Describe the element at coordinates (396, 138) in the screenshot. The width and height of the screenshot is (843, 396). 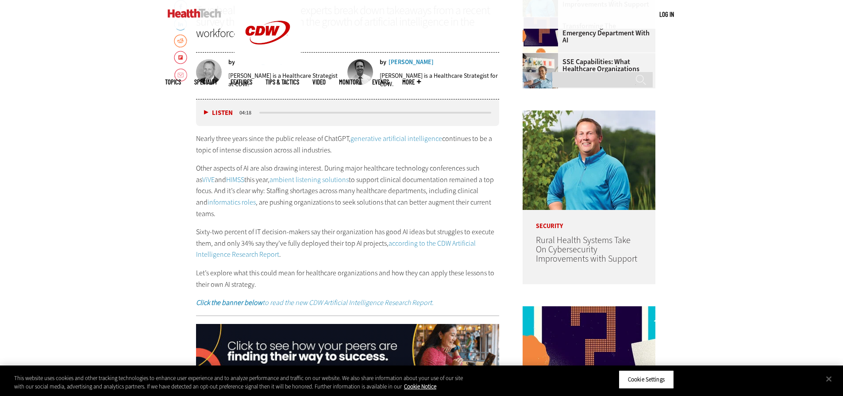
I see `a: generative artificial intelligence` at that location.